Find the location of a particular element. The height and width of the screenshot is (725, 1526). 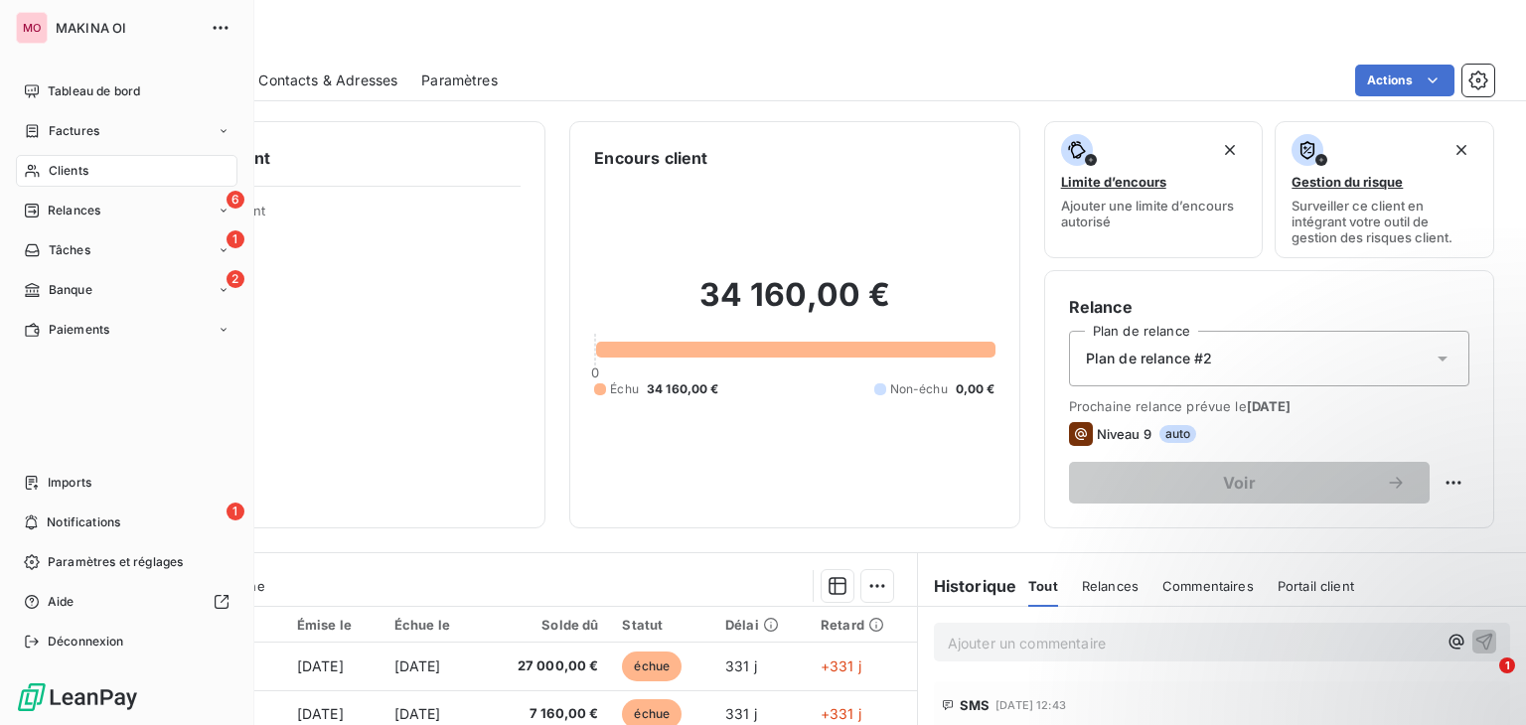

span: Ajouter une limite d’encours autorisé is located at coordinates (1154, 214).